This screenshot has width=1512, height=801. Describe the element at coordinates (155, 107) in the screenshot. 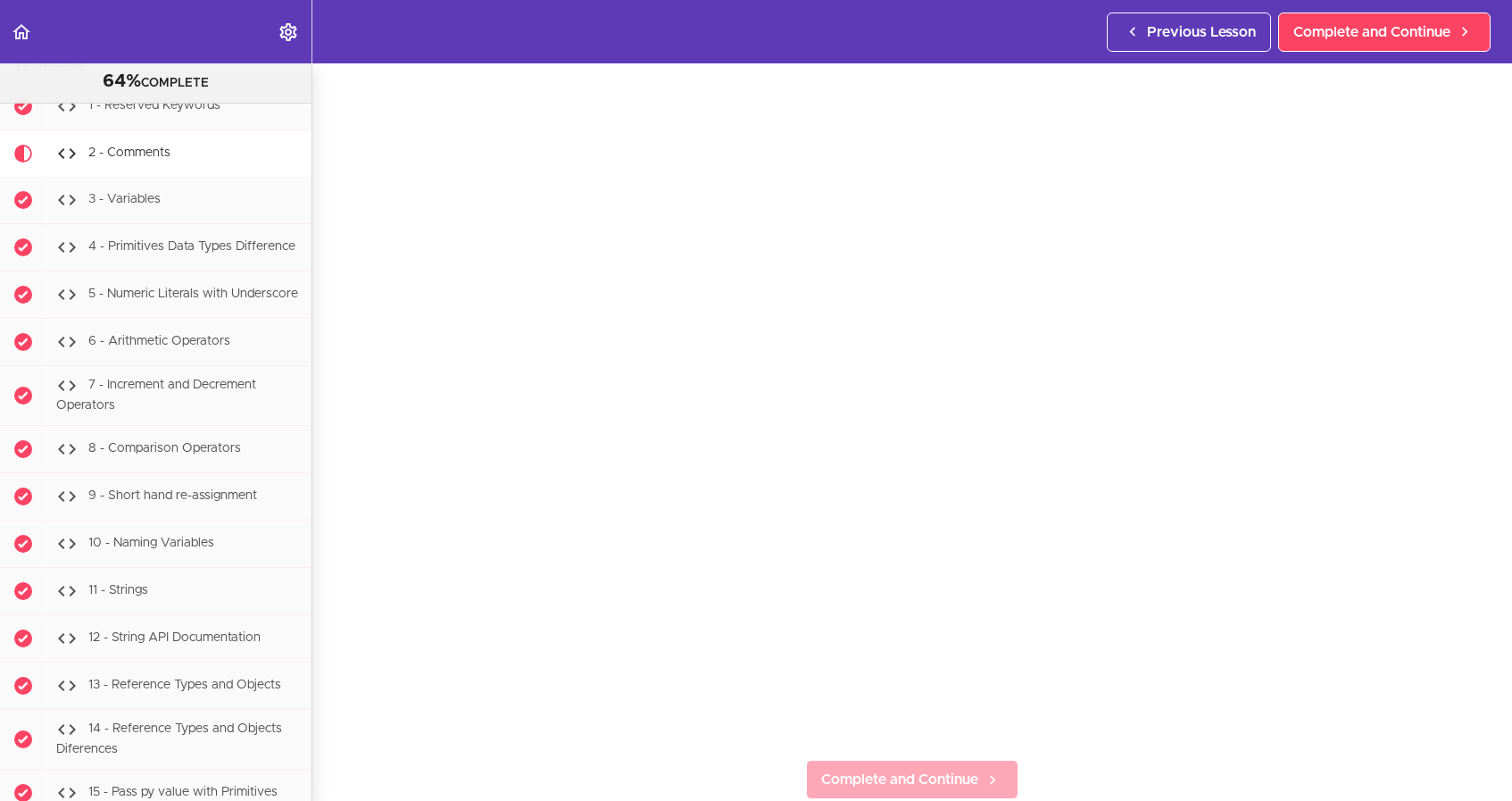

I see `span: 1 - Reserved Keywords` at that location.